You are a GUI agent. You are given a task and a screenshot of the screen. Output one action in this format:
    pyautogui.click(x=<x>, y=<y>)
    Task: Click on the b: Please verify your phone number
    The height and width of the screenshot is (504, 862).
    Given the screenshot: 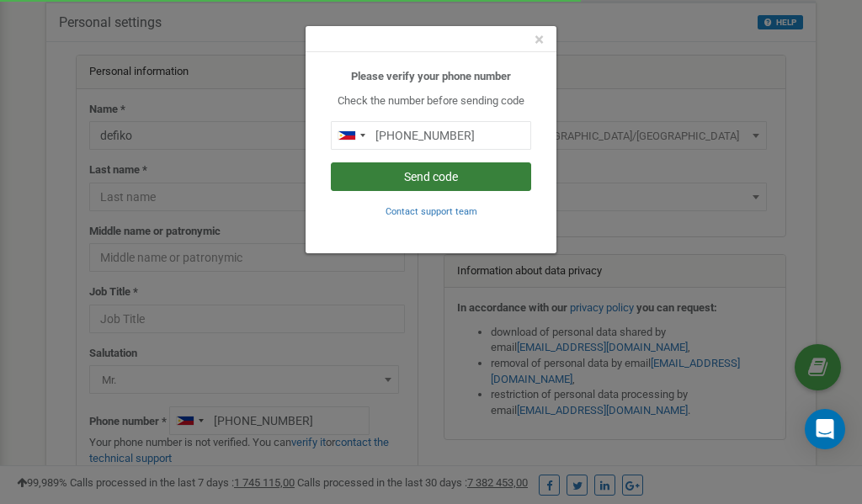 What is the action you would take?
    pyautogui.click(x=431, y=76)
    